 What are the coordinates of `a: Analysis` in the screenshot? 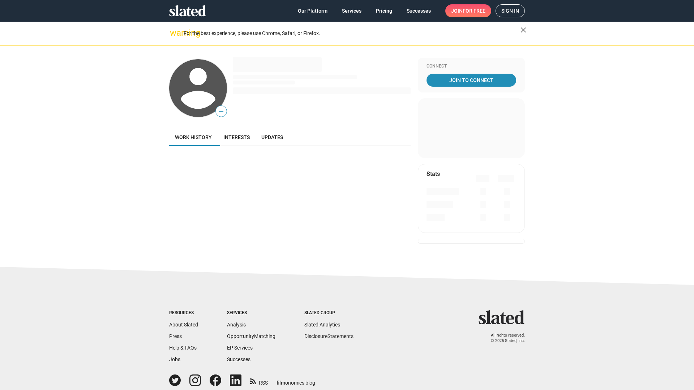 It's located at (236, 325).